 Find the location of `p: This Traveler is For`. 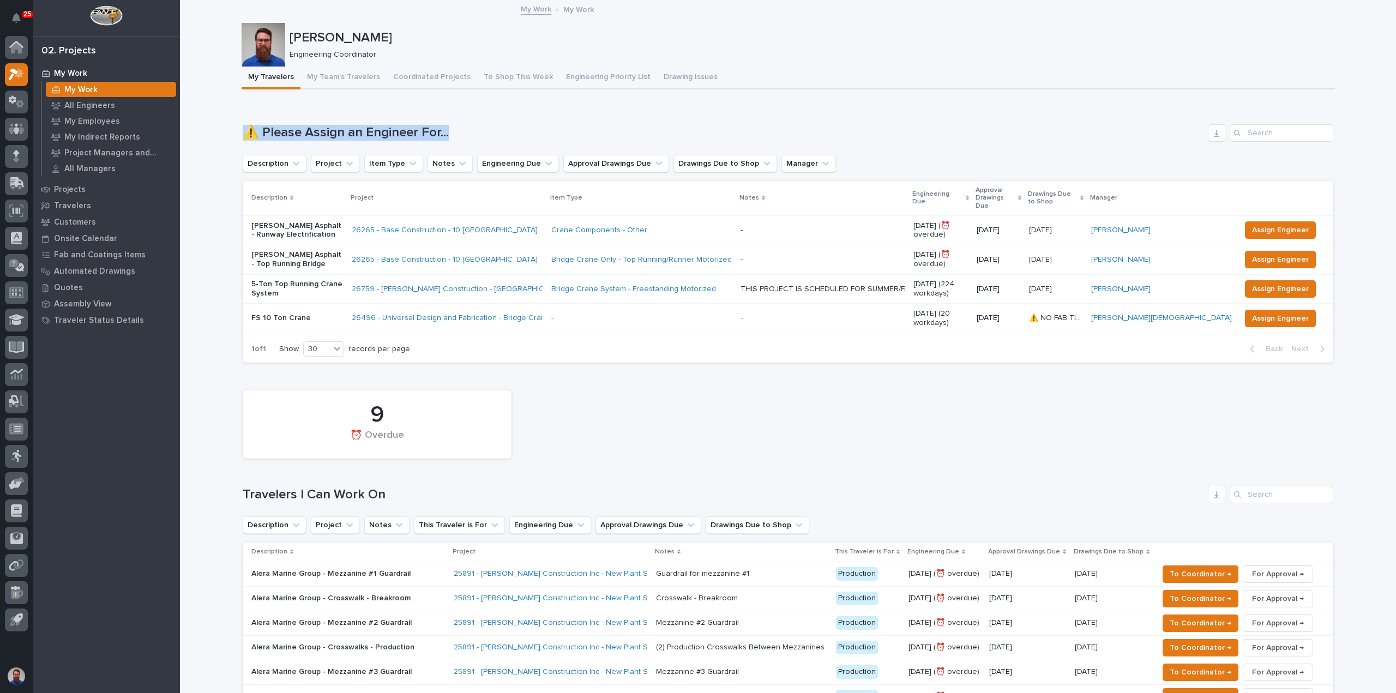

p: This Traveler is For is located at coordinates (864, 552).